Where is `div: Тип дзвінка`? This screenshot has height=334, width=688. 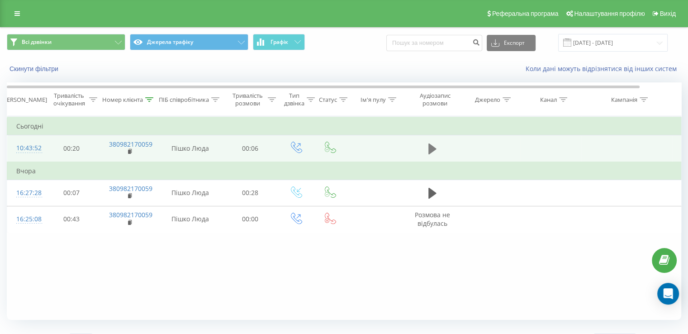
div: Тип дзвінка is located at coordinates (294, 100).